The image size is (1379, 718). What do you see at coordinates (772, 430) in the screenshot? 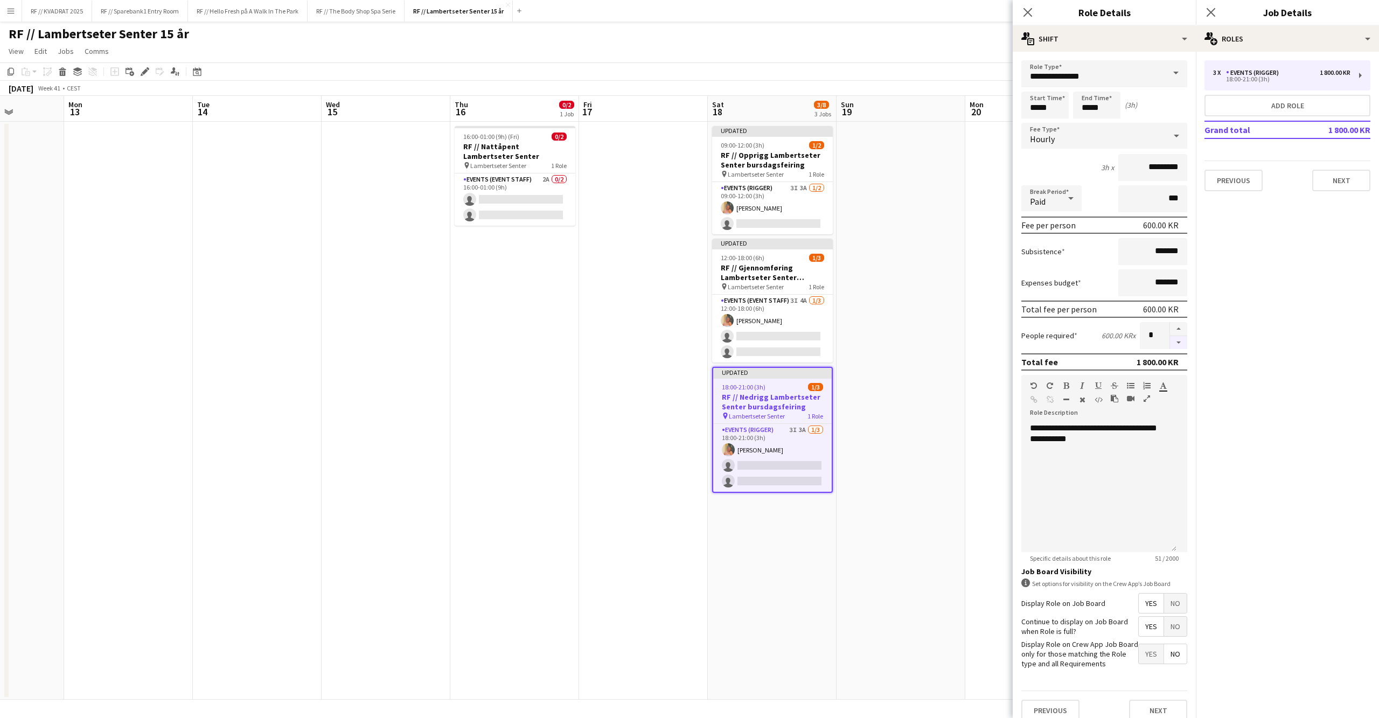
I see `div: Updated18:00-21:00 (3h)1/3RF // Nedrigg Lambertseter Senter bursdagsfeiring Lambertseter Senter1 ...` at bounding box center [772, 430].